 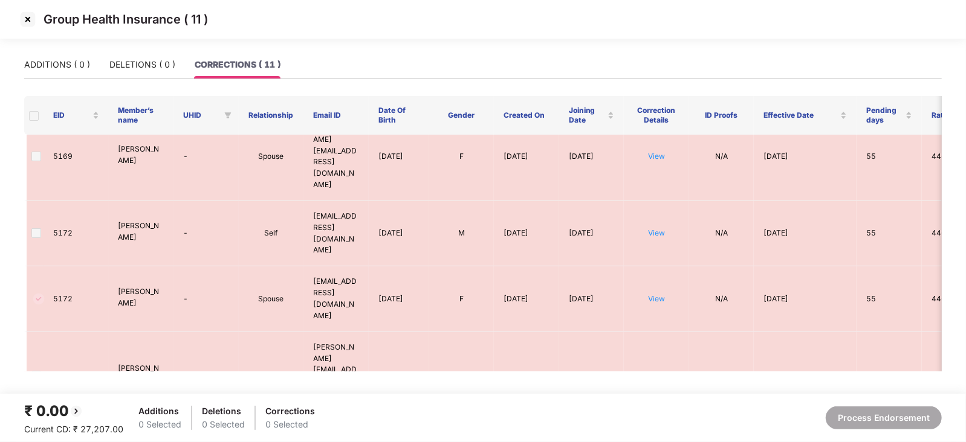 What do you see at coordinates (160, 412) in the screenshot?
I see `div: Additions` at bounding box center [160, 412].